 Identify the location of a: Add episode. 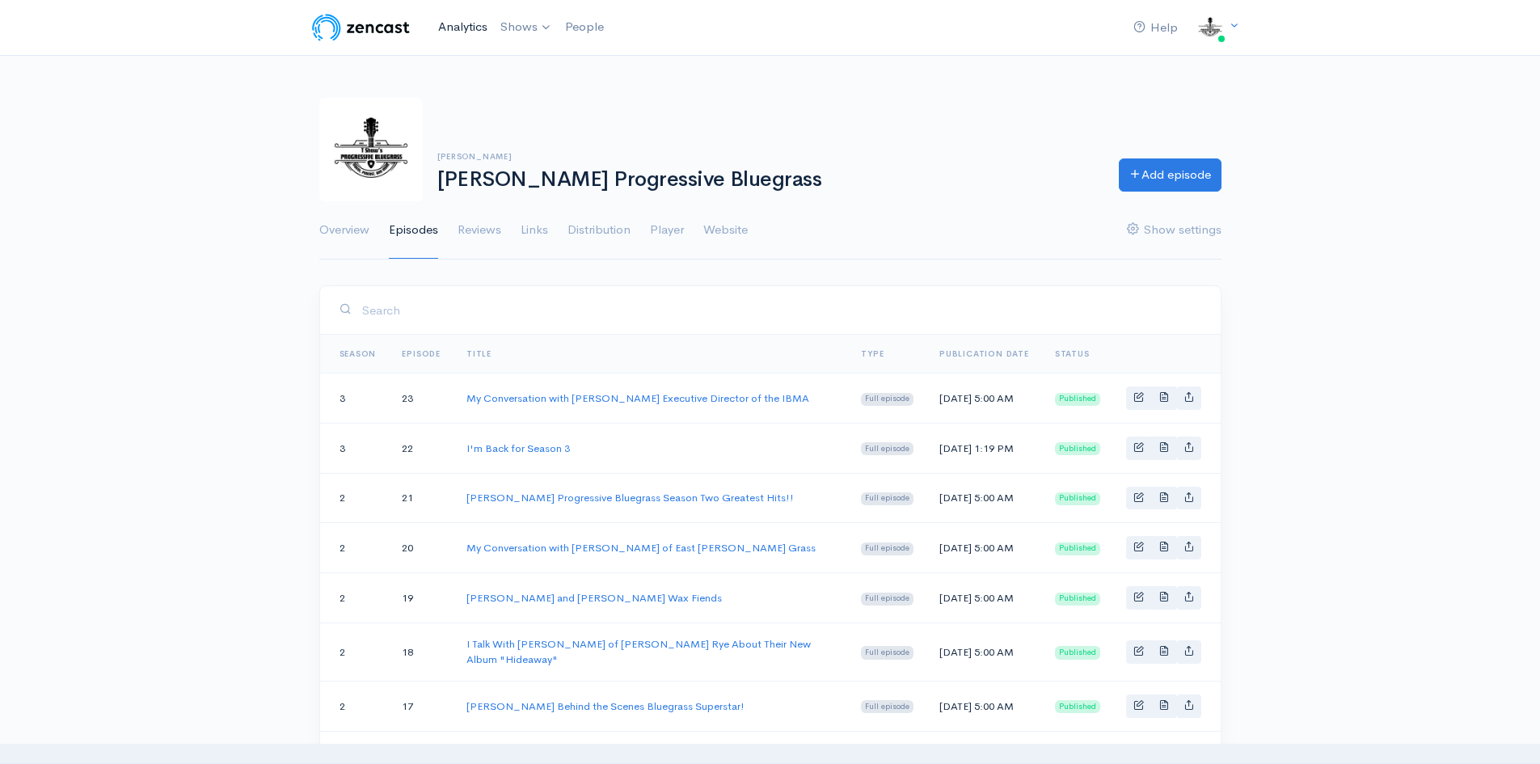
(1170, 175).